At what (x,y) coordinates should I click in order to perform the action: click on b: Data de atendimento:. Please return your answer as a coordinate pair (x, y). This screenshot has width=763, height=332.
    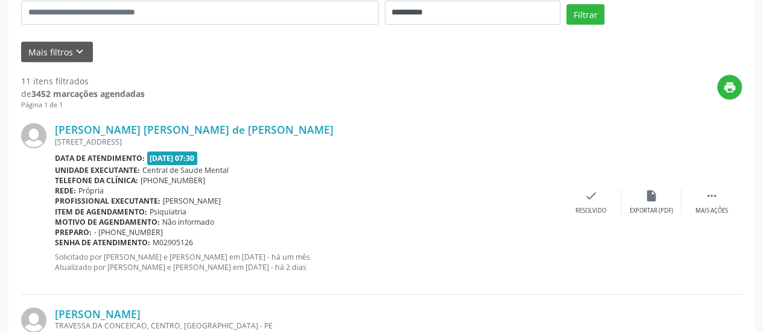
    Looking at the image, I should click on (100, 158).